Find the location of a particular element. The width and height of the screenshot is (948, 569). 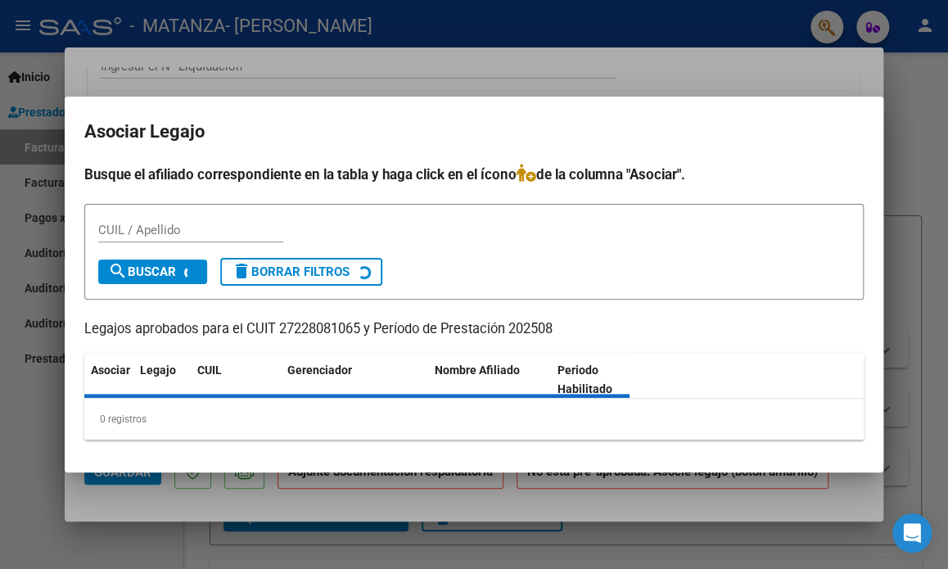

span: Gerenciador is located at coordinates (319, 370).